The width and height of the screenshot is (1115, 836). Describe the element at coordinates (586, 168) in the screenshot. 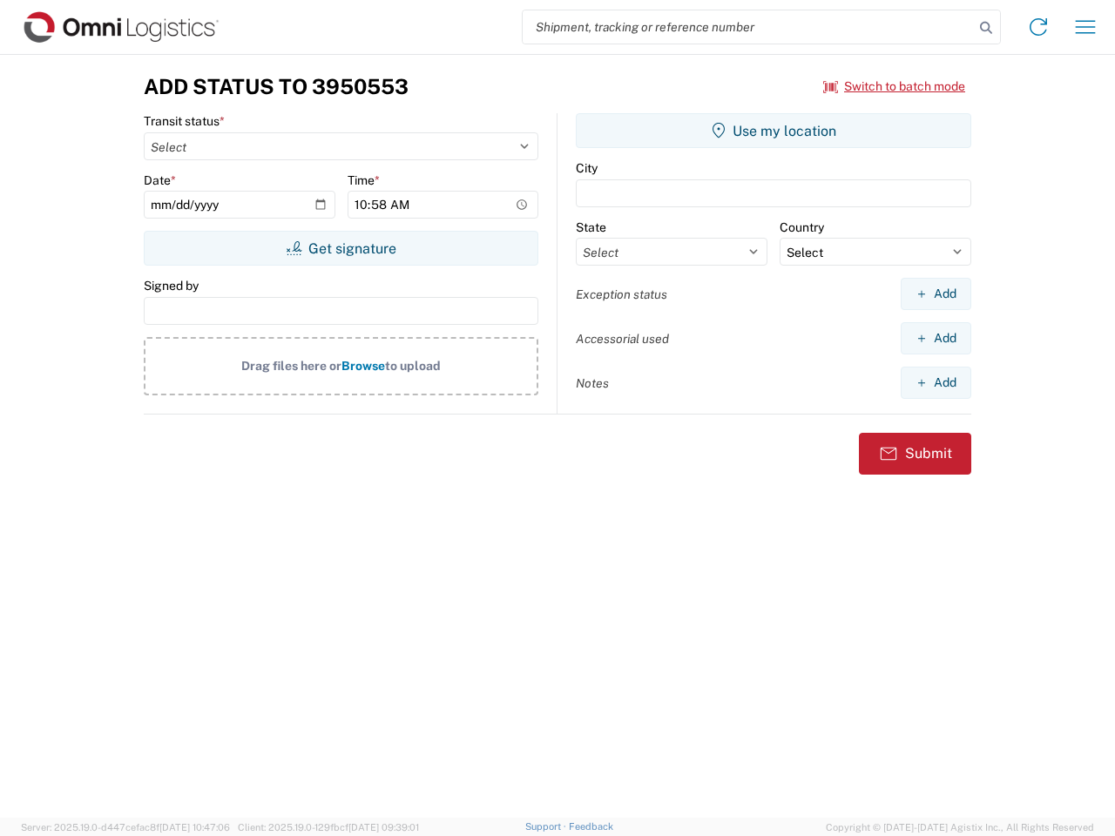

I see `label: City` at that location.